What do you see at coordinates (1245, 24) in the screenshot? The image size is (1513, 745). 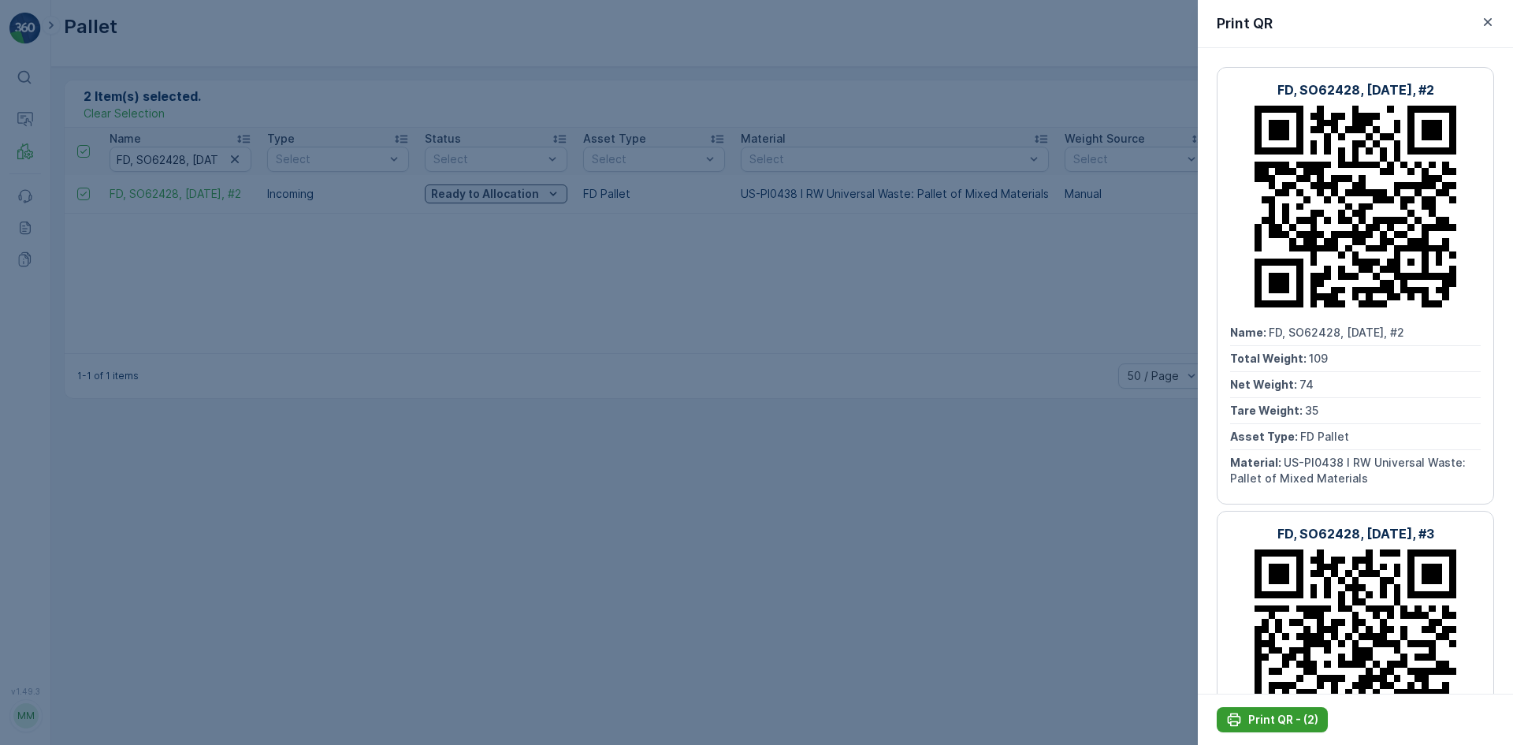 I see `p: Print QR` at bounding box center [1245, 24].